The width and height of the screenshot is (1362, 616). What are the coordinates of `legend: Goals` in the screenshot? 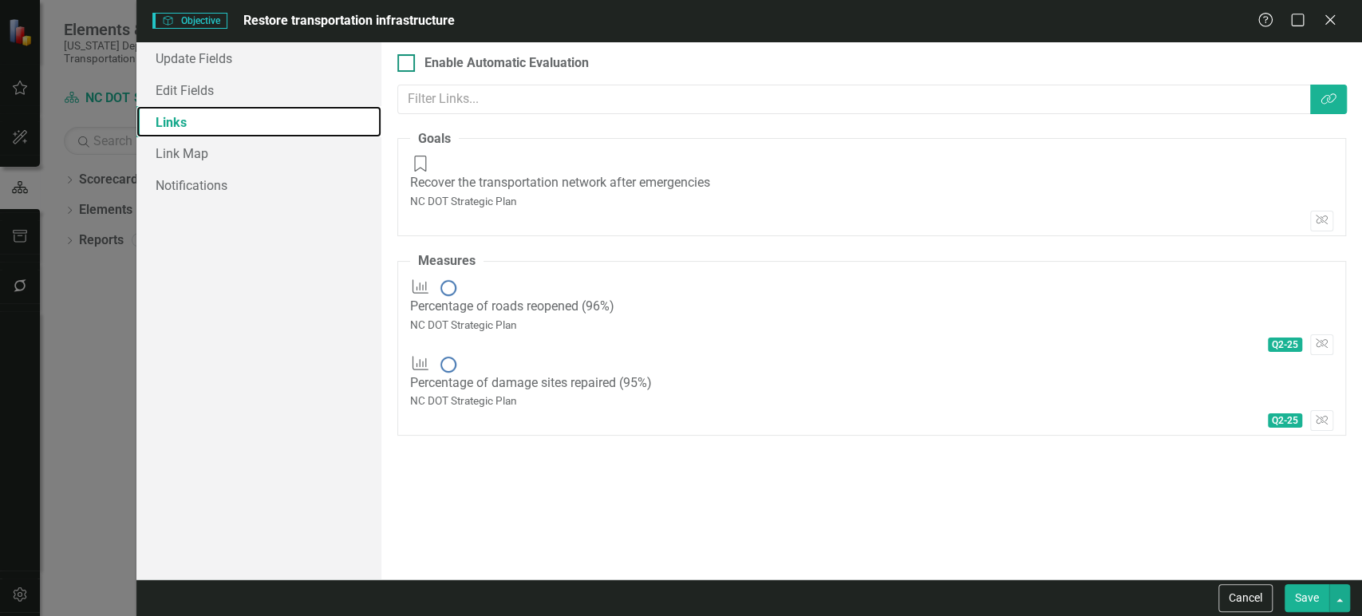 It's located at (434, 139).